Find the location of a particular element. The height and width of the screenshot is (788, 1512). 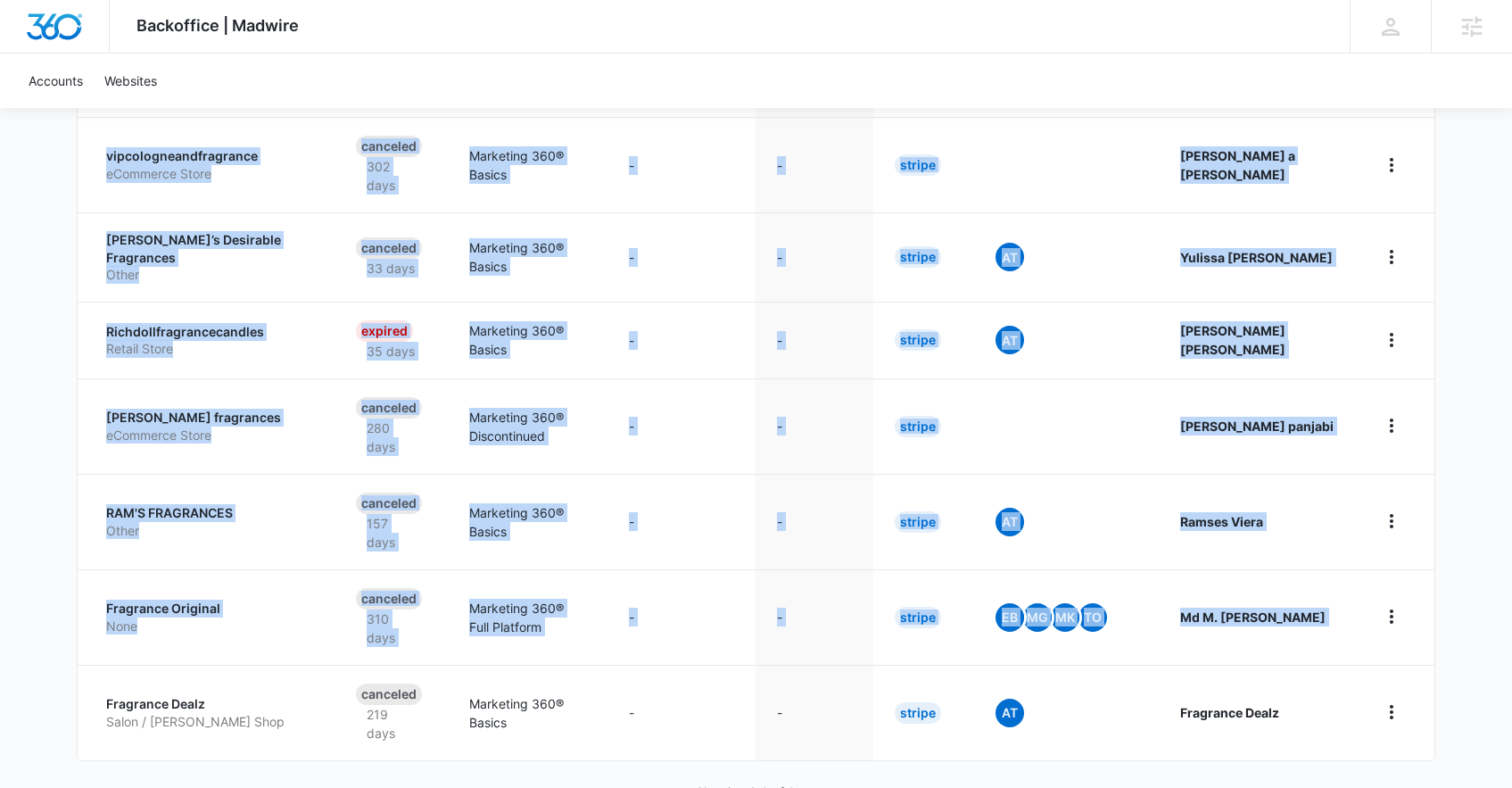

a: Accounts is located at coordinates (56, 80).